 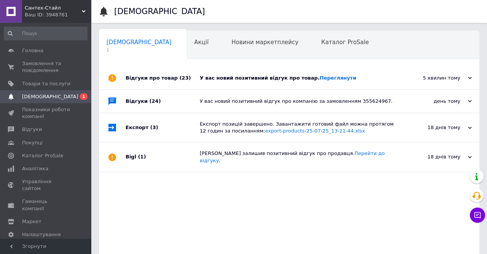 What do you see at coordinates (297, 127) in the screenshot?
I see `div: Експорт позицій завершено. Завантажити готовий файл можна протягом 12 годин за посиланням:` at bounding box center [297, 127].